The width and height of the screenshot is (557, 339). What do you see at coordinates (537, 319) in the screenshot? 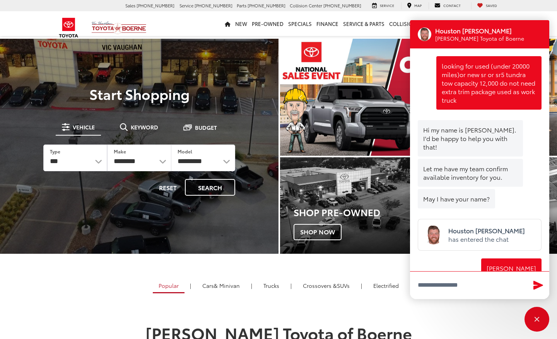
I see `button: Toggle Chat Window` at bounding box center [537, 319].